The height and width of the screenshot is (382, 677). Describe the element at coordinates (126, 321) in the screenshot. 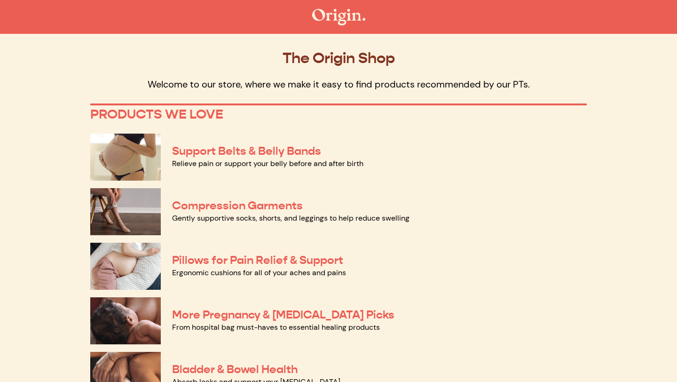

I see `img: More Pregnancy & Postpartum Picks` at that location.